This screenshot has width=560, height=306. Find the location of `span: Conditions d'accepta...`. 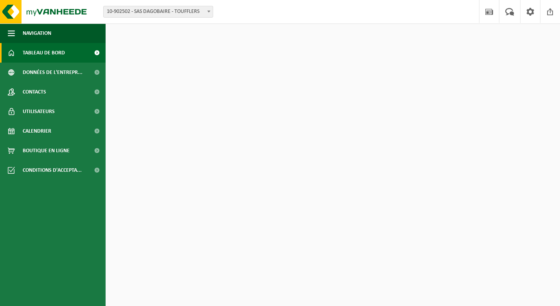

span: Conditions d'accepta... is located at coordinates (52, 170).